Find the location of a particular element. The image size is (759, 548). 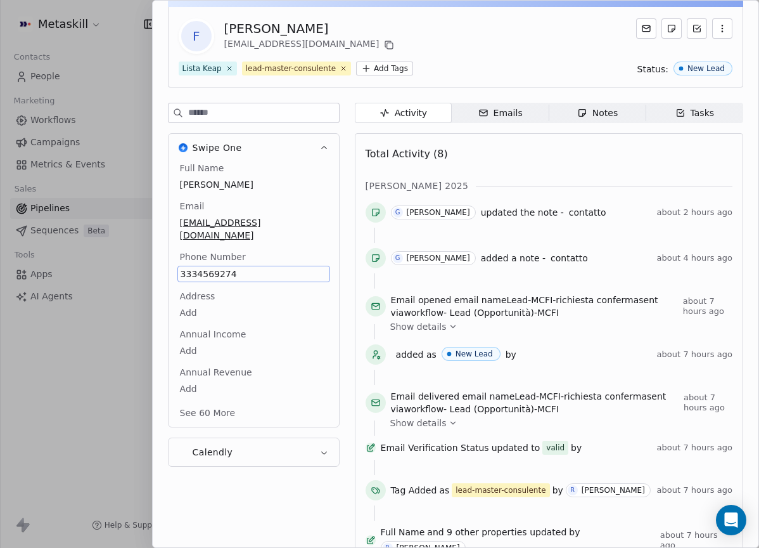

div: Swipe OneSwipe One is located at coordinates (253, 294).